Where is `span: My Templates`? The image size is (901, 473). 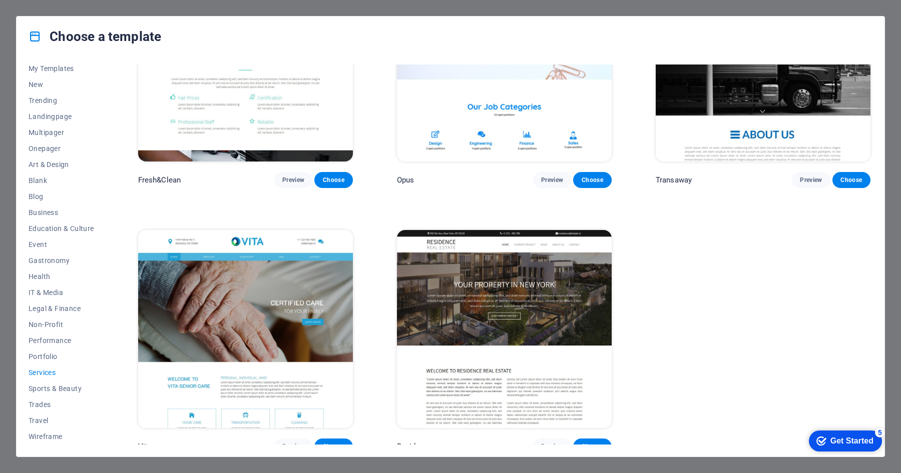 span: My Templates is located at coordinates (61, 69).